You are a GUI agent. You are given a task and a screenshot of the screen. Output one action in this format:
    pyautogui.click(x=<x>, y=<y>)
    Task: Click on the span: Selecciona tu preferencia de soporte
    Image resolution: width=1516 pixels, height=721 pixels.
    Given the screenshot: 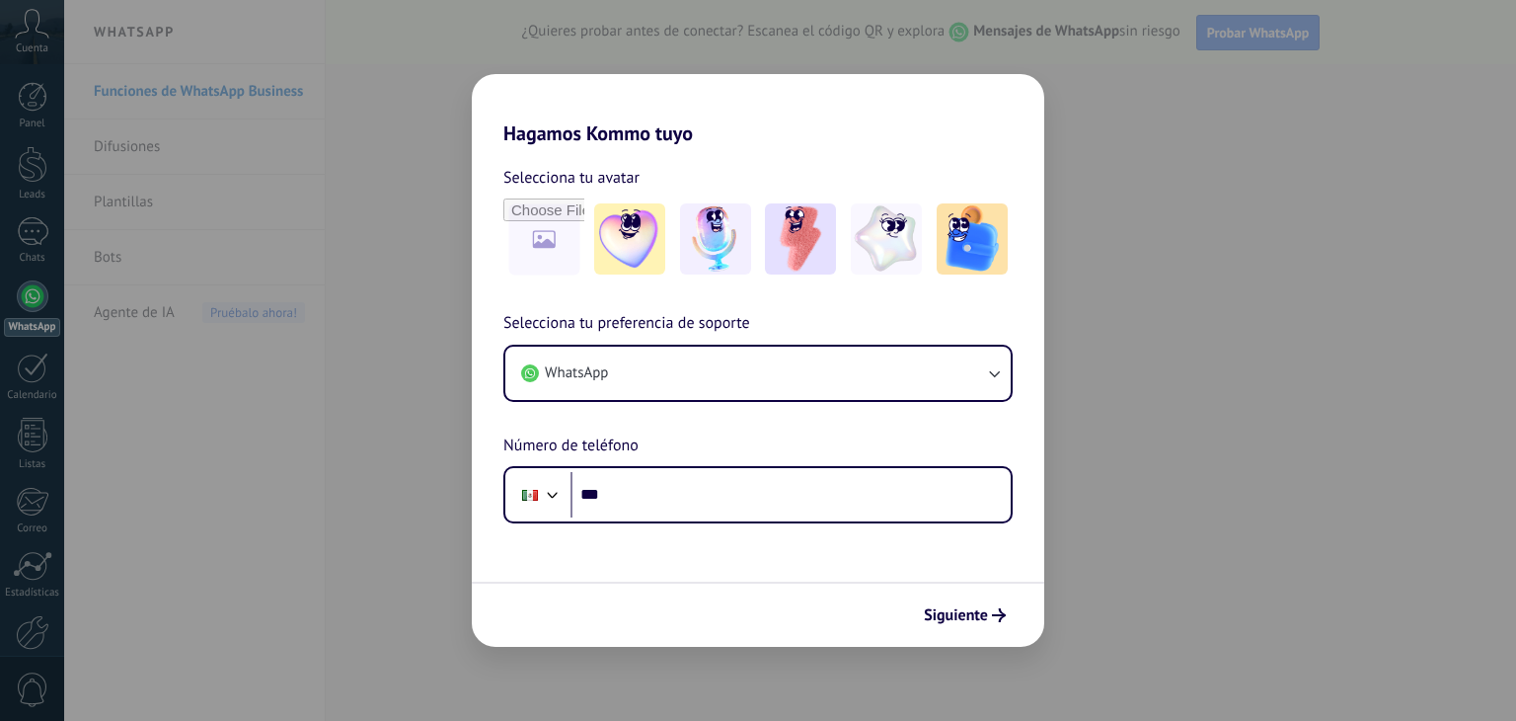 What is the action you would take?
    pyautogui.click(x=627, y=324)
    